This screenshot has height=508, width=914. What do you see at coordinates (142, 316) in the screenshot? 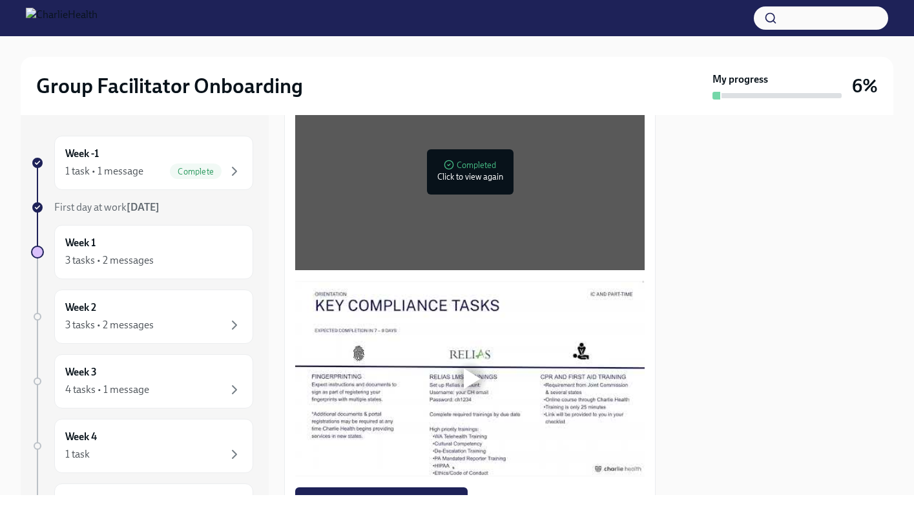
I see `a: Week 23 tasks • 2 messages` at bounding box center [142, 316].